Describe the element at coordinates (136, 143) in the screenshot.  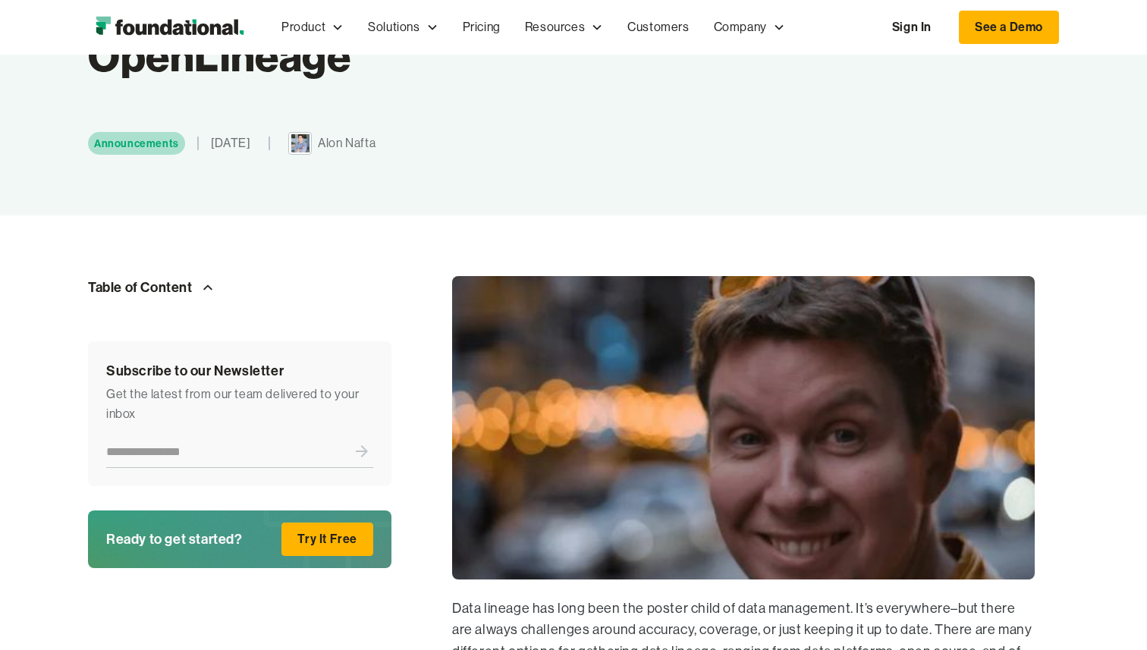
I see `div: Announcements` at that location.